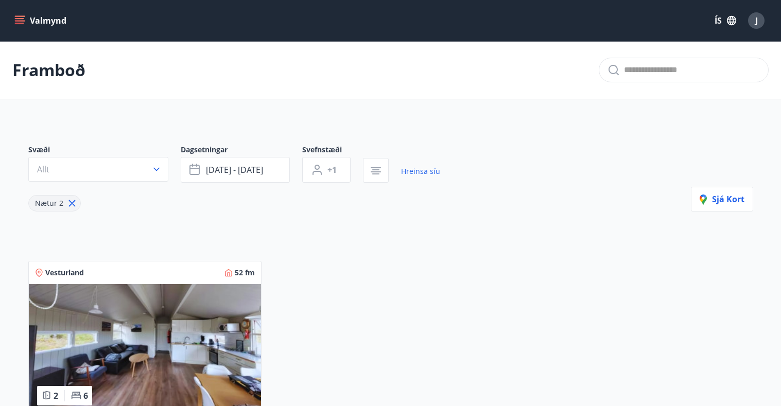 Image resolution: width=781 pixels, height=406 pixels. What do you see at coordinates (722, 199) in the screenshot?
I see `span: Sjá kort` at bounding box center [722, 199].